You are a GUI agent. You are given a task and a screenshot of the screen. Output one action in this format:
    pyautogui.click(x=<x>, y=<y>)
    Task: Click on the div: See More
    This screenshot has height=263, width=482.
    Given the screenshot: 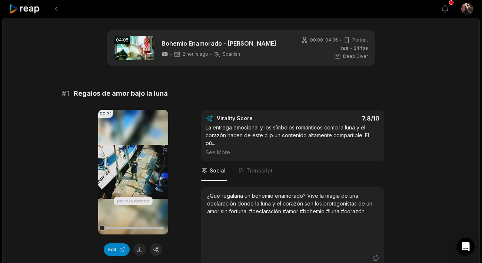 What is the action you would take?
    pyautogui.click(x=292, y=152)
    